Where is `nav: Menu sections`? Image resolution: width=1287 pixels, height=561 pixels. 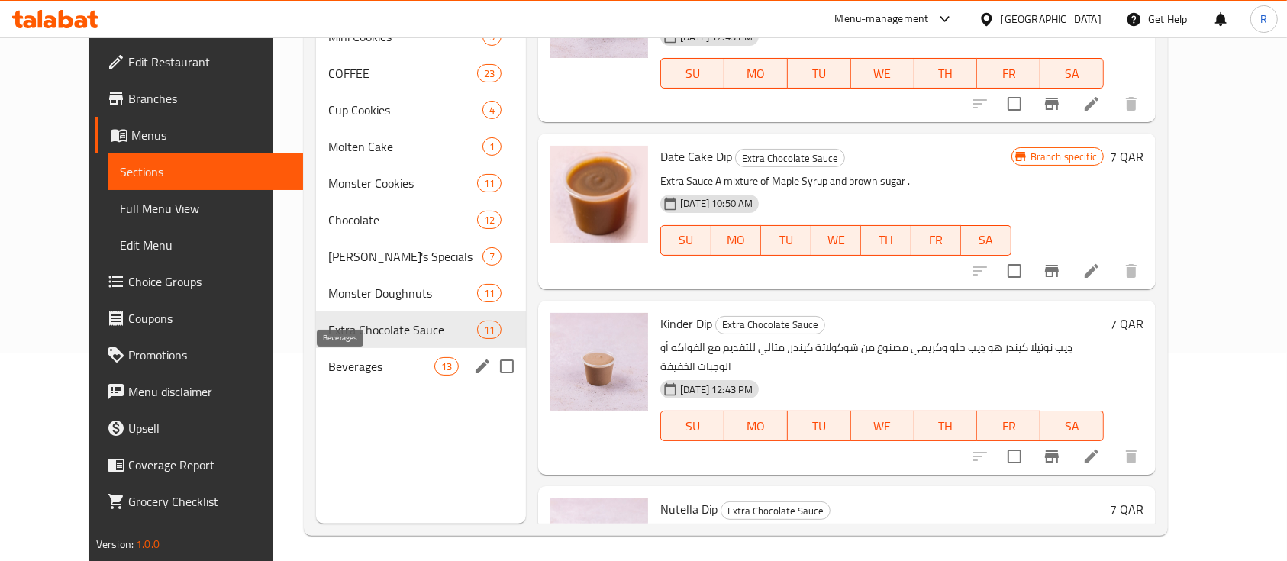 nav: Menu sections is located at coordinates (421, 202).